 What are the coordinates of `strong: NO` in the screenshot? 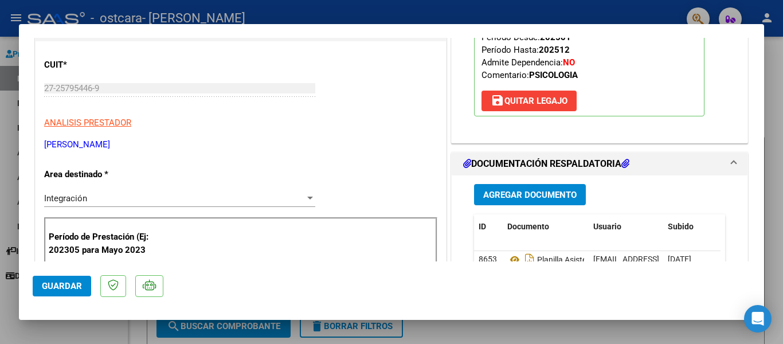 It's located at (569, 62).